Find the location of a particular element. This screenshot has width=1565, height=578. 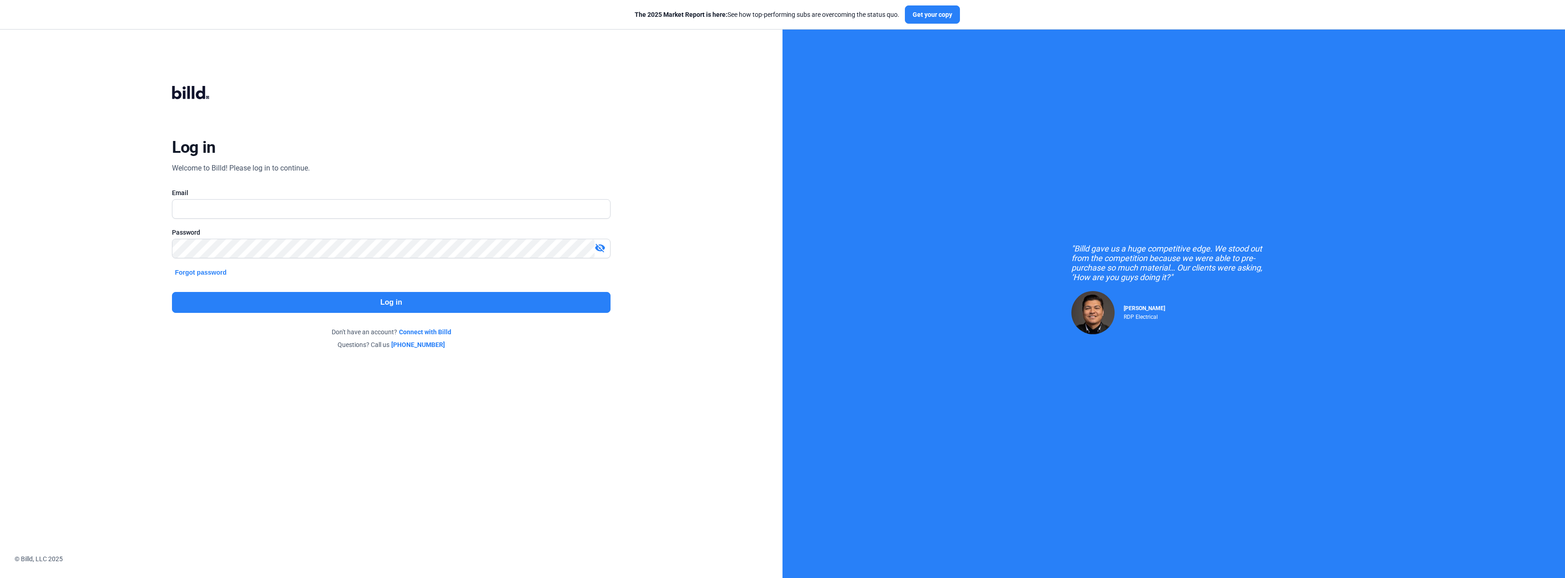

div: Welcome to Billd! Please log in to continue. is located at coordinates (241, 168).